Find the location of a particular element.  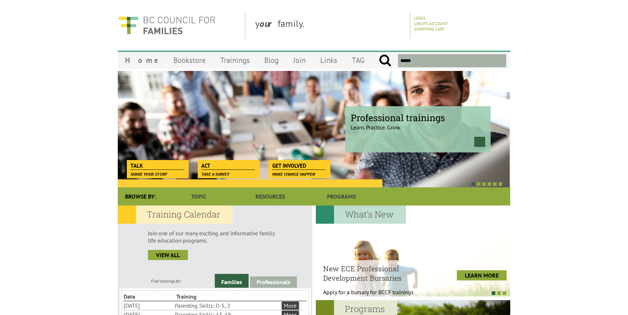

div: Browse By: is located at coordinates (140, 196).